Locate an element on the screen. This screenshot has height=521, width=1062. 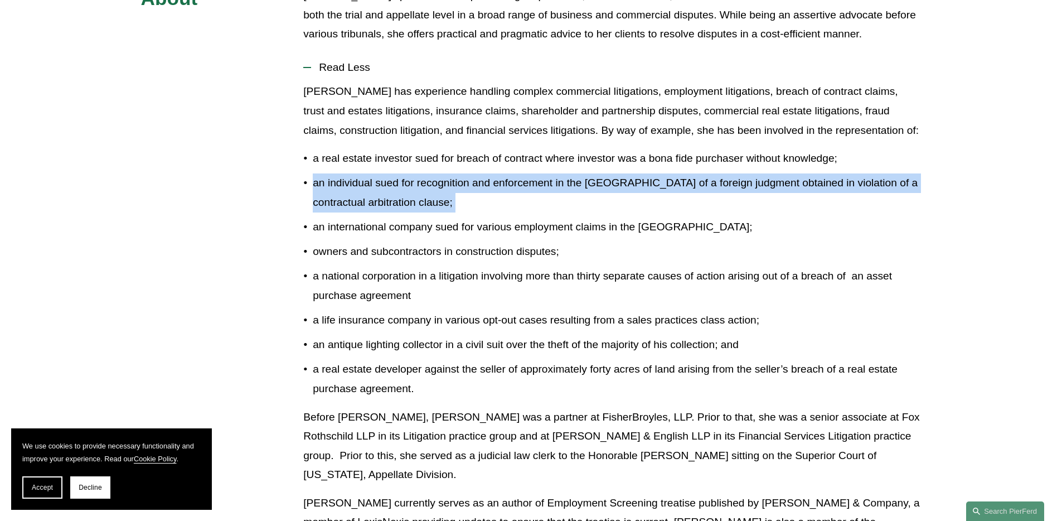
a: Search this site is located at coordinates (1005, 511).